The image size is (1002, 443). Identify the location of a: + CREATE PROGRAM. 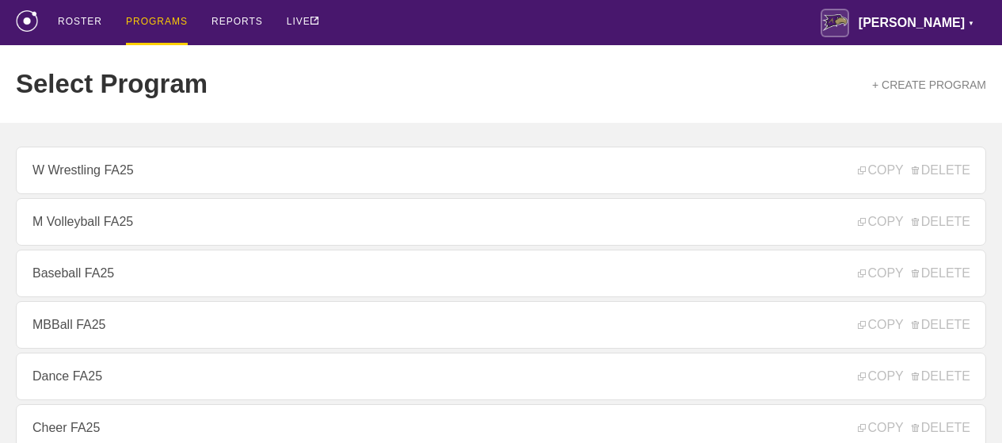
(929, 85).